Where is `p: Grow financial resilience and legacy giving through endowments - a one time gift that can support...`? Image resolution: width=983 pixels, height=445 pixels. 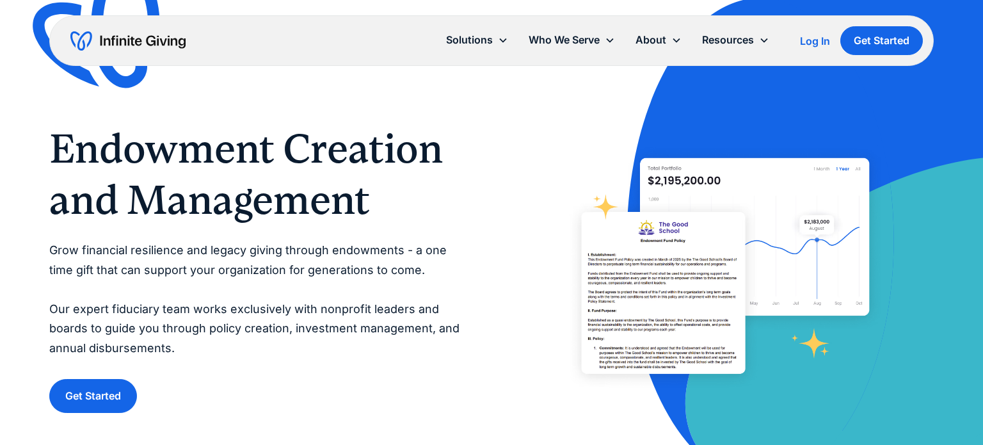
p: Grow financial resilience and legacy giving through endowments - a one time gift that can support... is located at coordinates (257, 300).